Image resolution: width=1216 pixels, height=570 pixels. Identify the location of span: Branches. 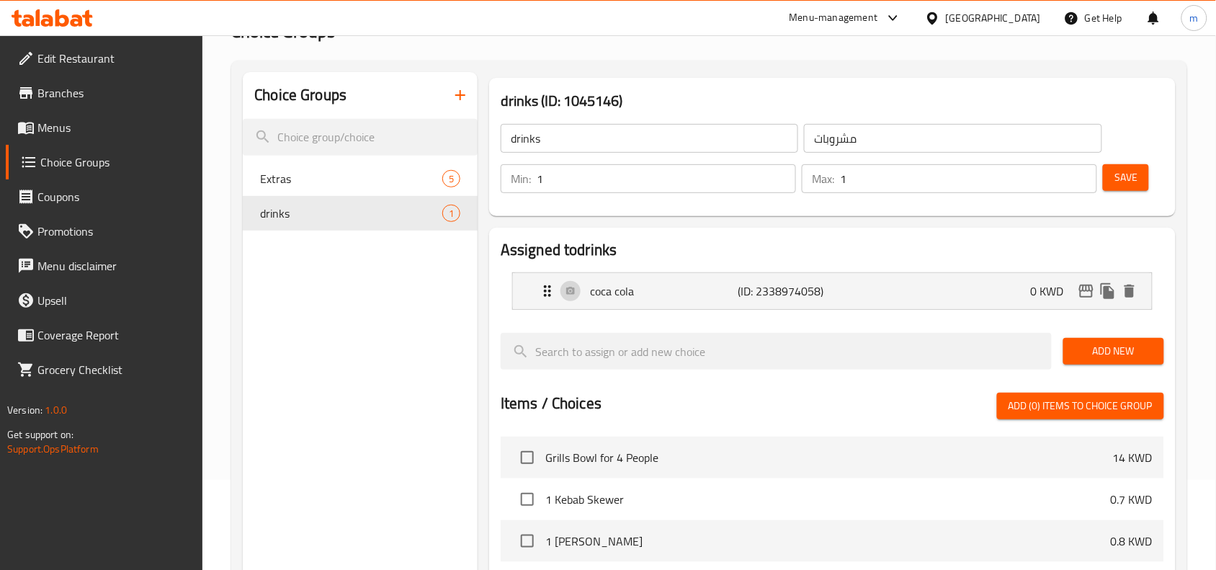
(115, 93).